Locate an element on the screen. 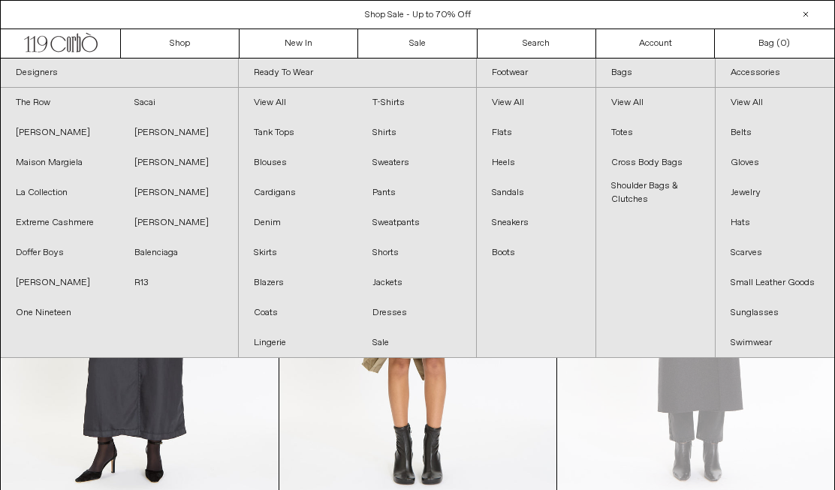 Image resolution: width=835 pixels, height=490 pixels. a: Sweatpants is located at coordinates (417, 223).